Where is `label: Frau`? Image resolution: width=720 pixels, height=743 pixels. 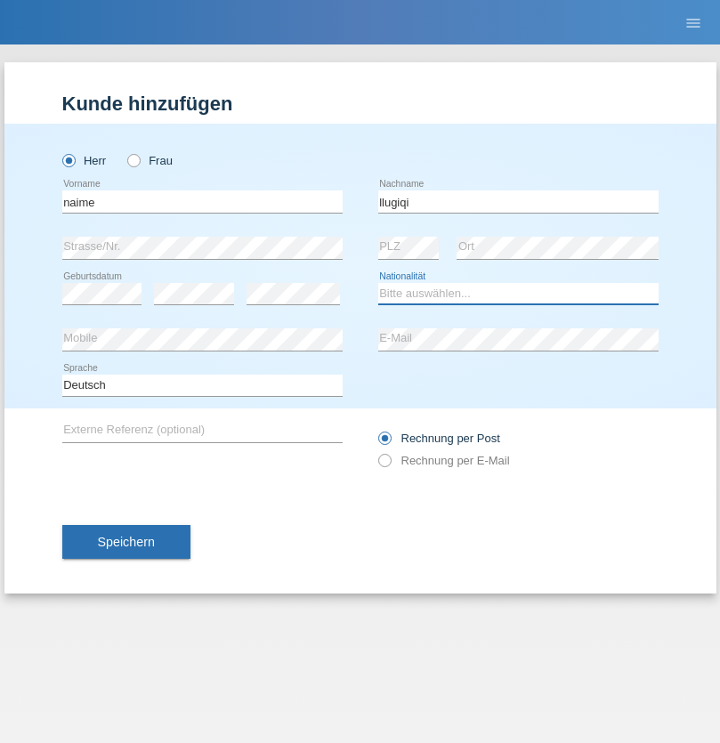
label: Frau is located at coordinates (149, 160).